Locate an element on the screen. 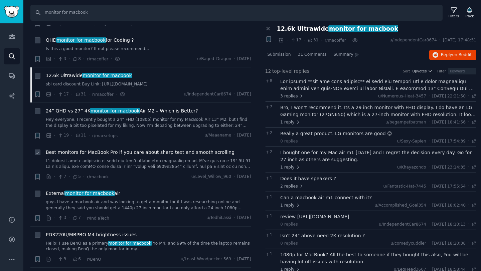 The height and width of the screenshot is (271, 481). span: u/Raged_Dragon is located at coordinates (214, 59).